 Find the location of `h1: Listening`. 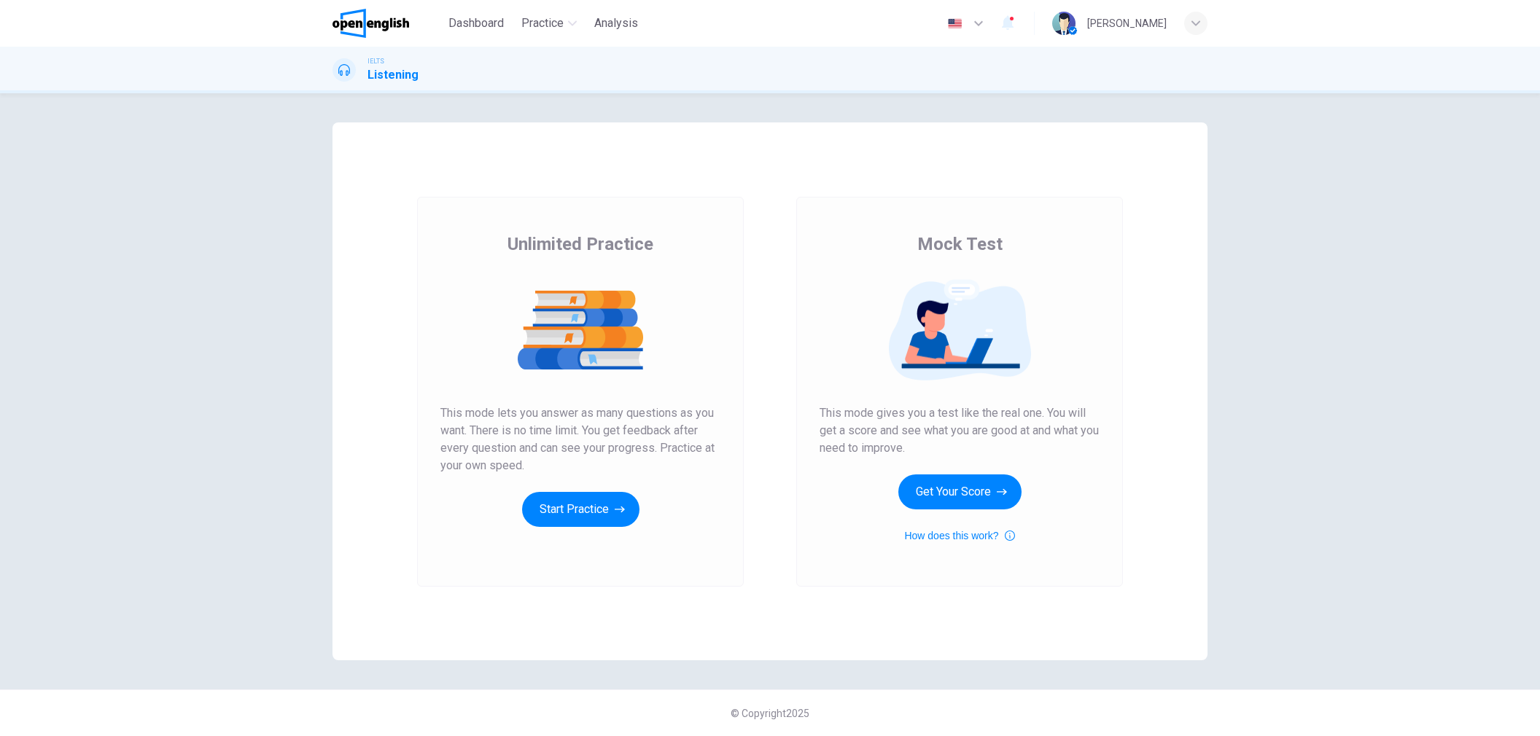

h1: Listening is located at coordinates (393, 75).